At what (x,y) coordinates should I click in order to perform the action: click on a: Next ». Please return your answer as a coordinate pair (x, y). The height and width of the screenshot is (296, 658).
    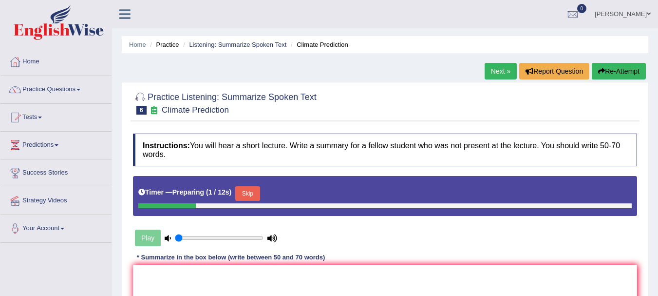
    Looking at the image, I should click on (501, 71).